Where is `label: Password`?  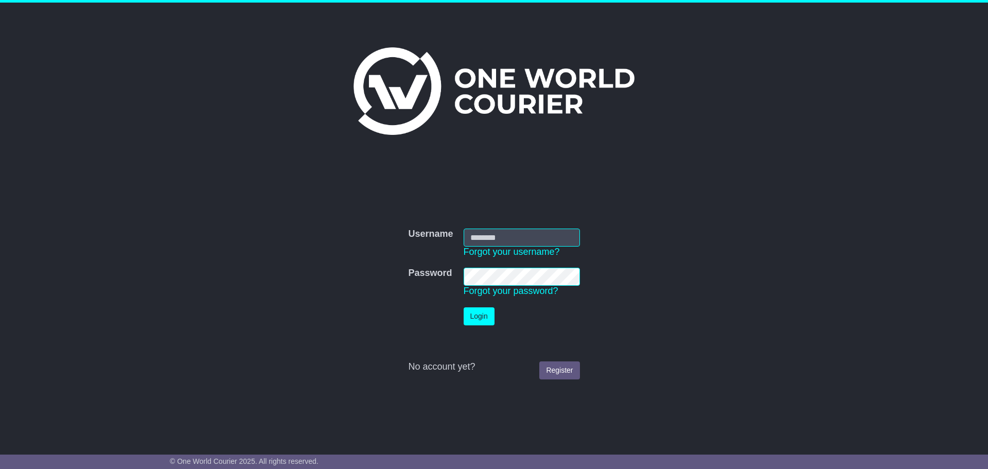 label: Password is located at coordinates (430, 273).